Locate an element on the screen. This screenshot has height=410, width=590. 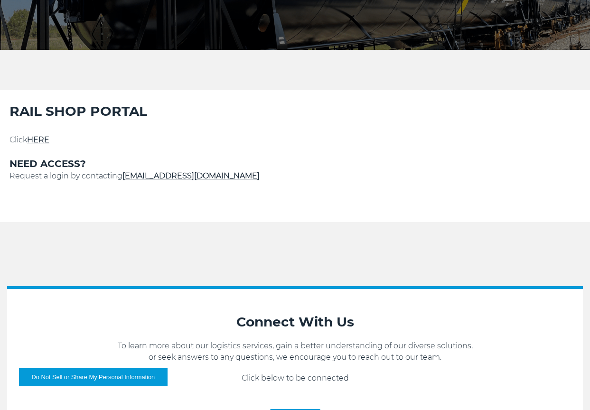
p: Request a login by contacting is located at coordinates (295, 176).